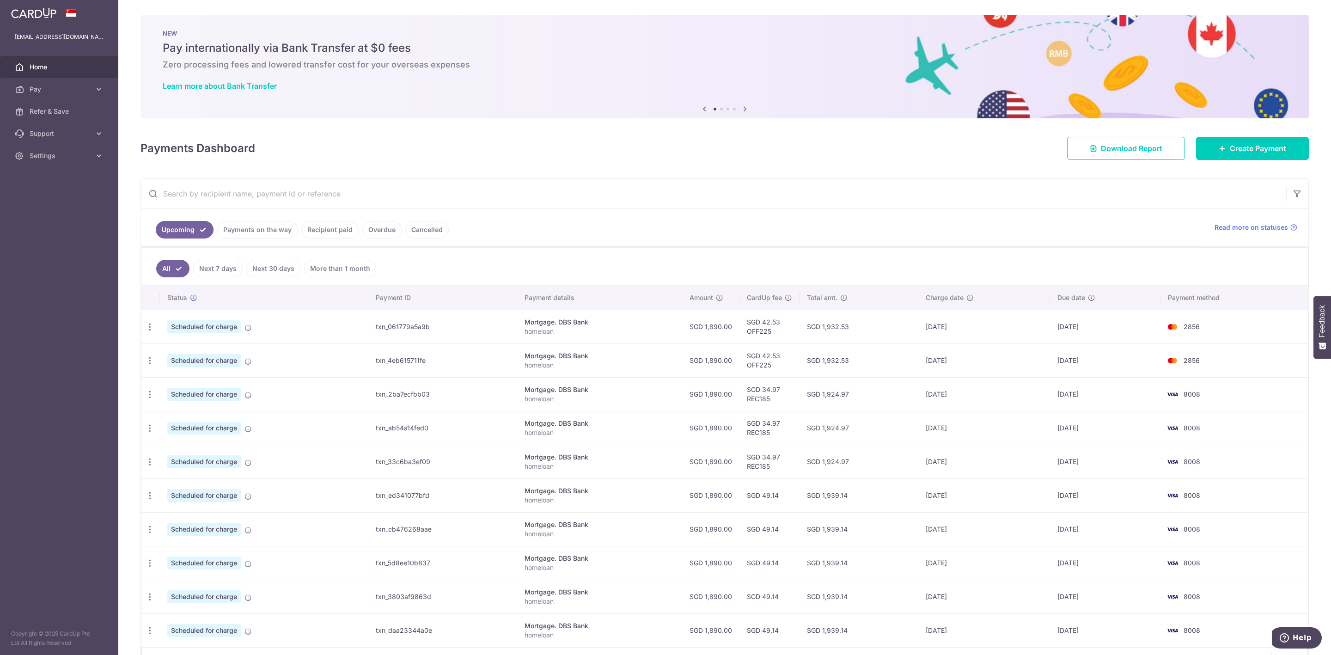 The width and height of the screenshot is (1331, 655). I want to click on span: Home, so click(60, 67).